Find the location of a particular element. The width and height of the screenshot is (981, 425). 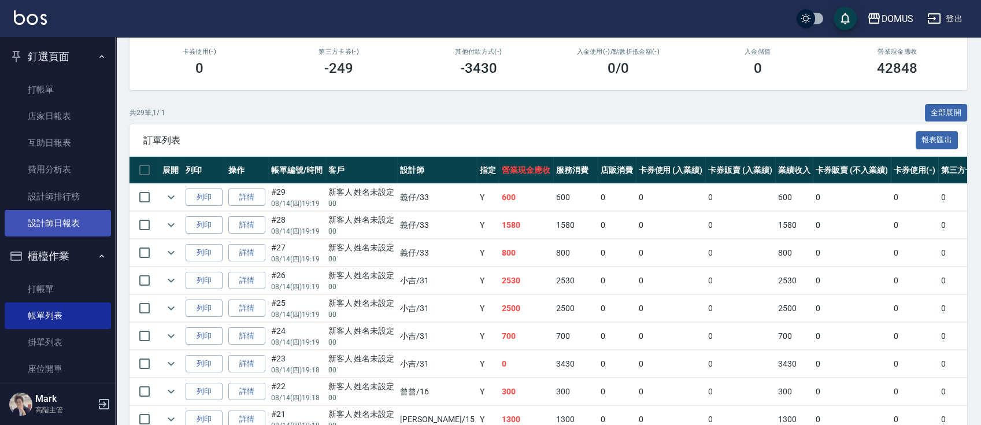

button: save is located at coordinates (845, 18).